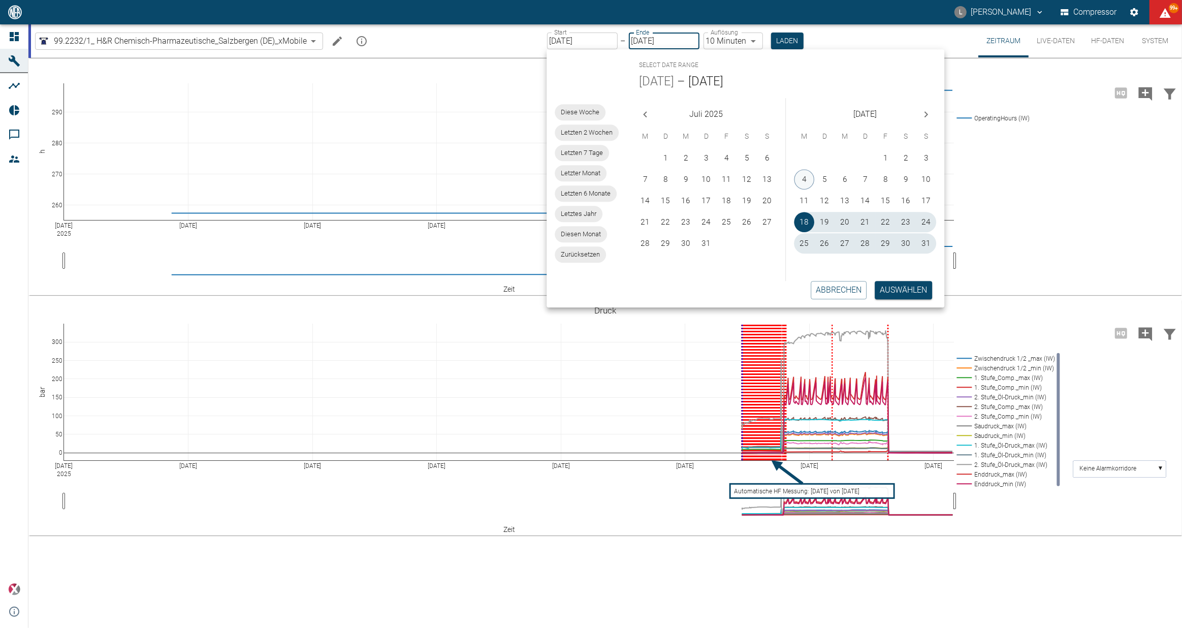 The image size is (1182, 628). I want to click on button: Abbrechen, so click(838, 290).